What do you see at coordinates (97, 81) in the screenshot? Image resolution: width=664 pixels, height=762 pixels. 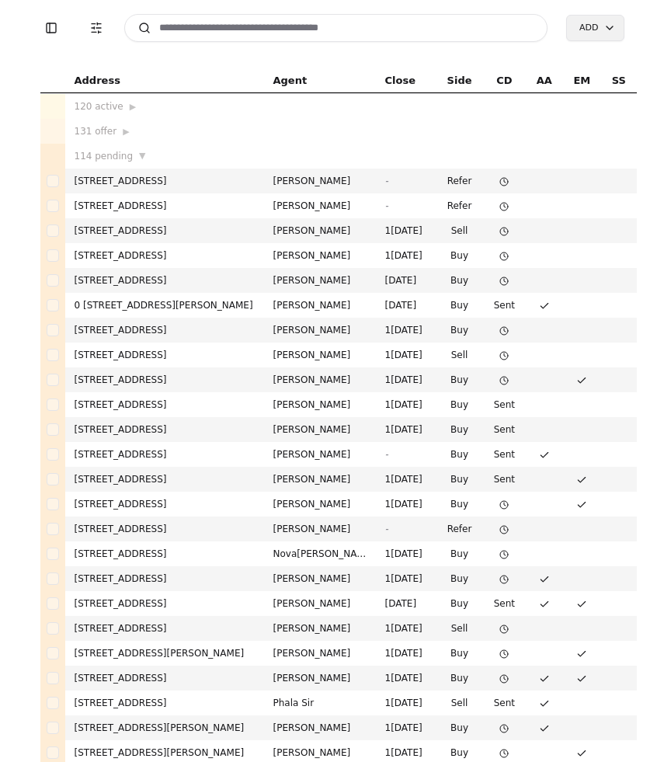 I see `span: Address` at bounding box center [97, 81].